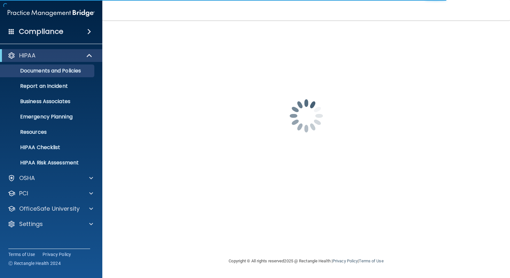 The height and width of the screenshot is (278, 510). Describe the element at coordinates (50, 224) in the screenshot. I see `a: Settings` at that location.